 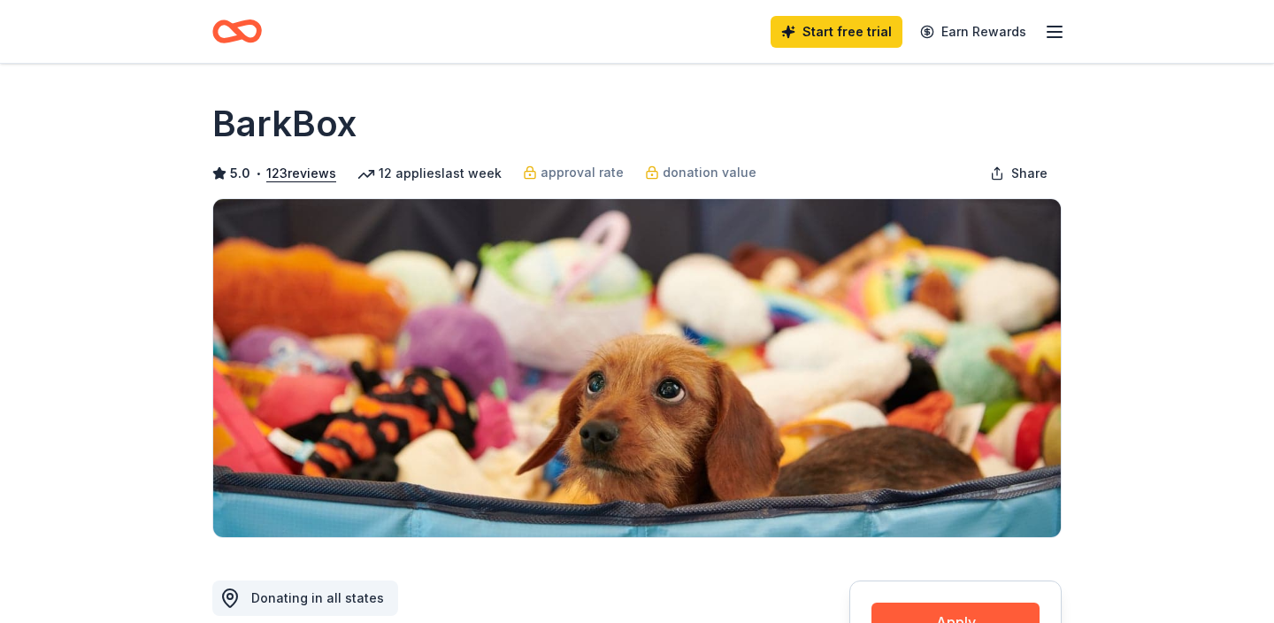 I want to click on span: donation value, so click(x=710, y=173).